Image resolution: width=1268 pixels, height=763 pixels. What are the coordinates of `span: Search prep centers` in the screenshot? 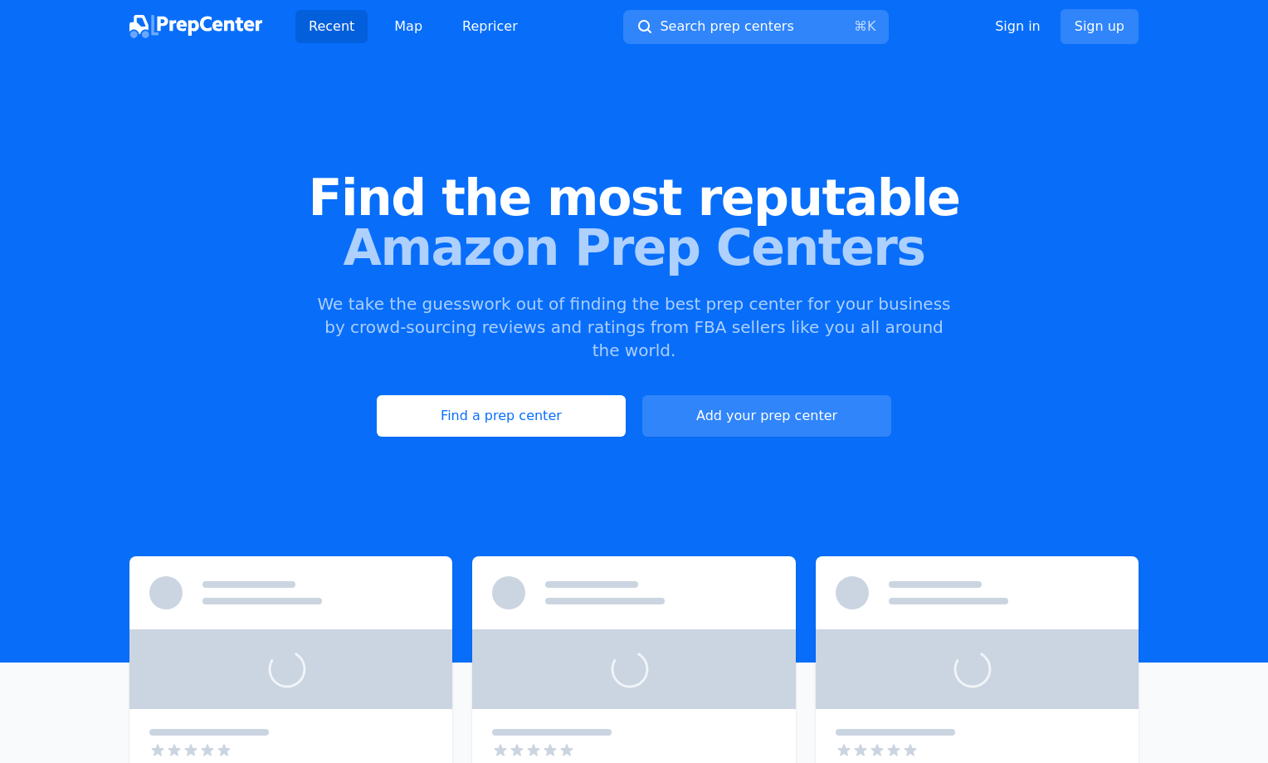 It's located at (726, 27).